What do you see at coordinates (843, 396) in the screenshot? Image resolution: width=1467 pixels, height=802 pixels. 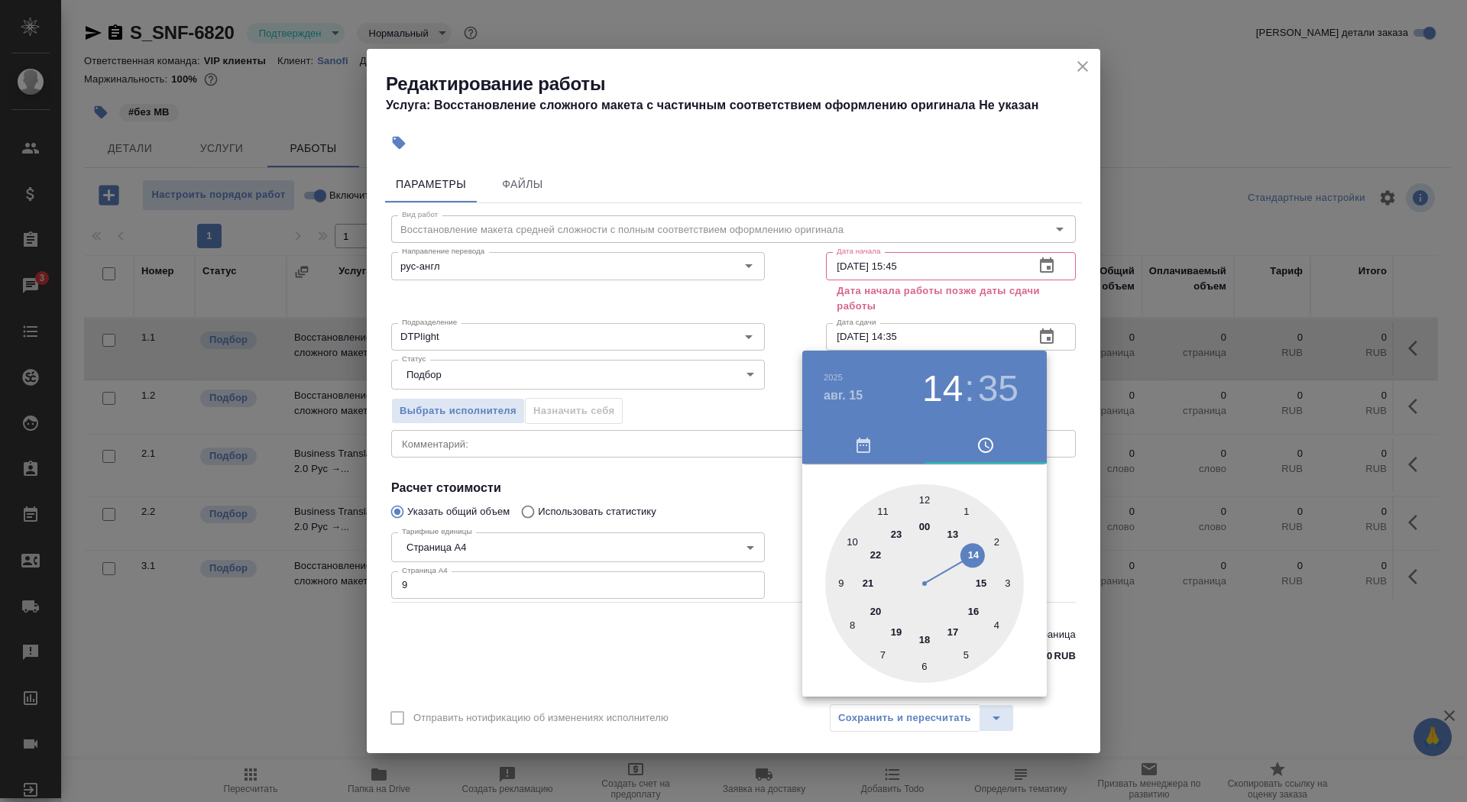 I see `button: авг. 15` at bounding box center [843, 396].